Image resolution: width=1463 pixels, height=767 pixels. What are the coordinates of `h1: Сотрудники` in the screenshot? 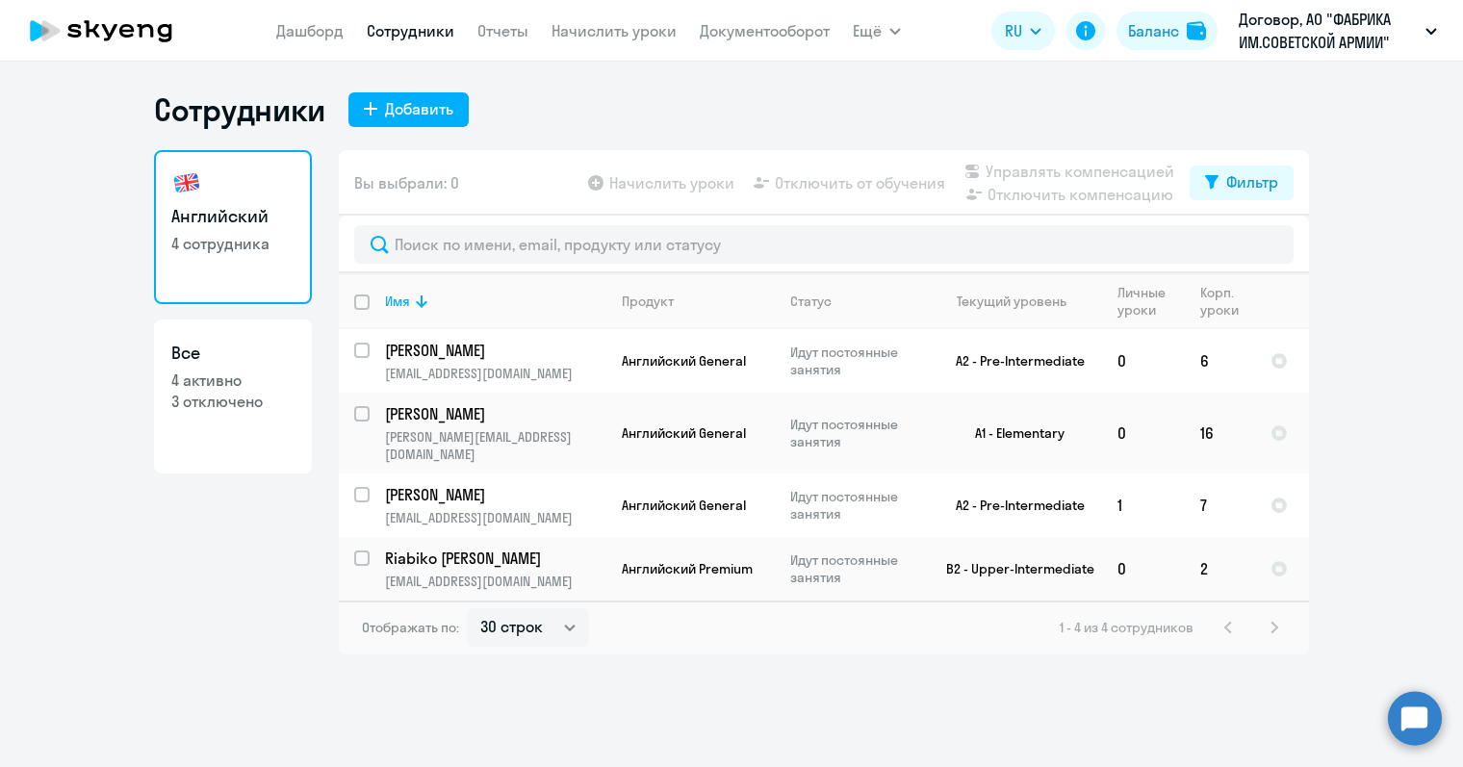 It's located at (240, 110).